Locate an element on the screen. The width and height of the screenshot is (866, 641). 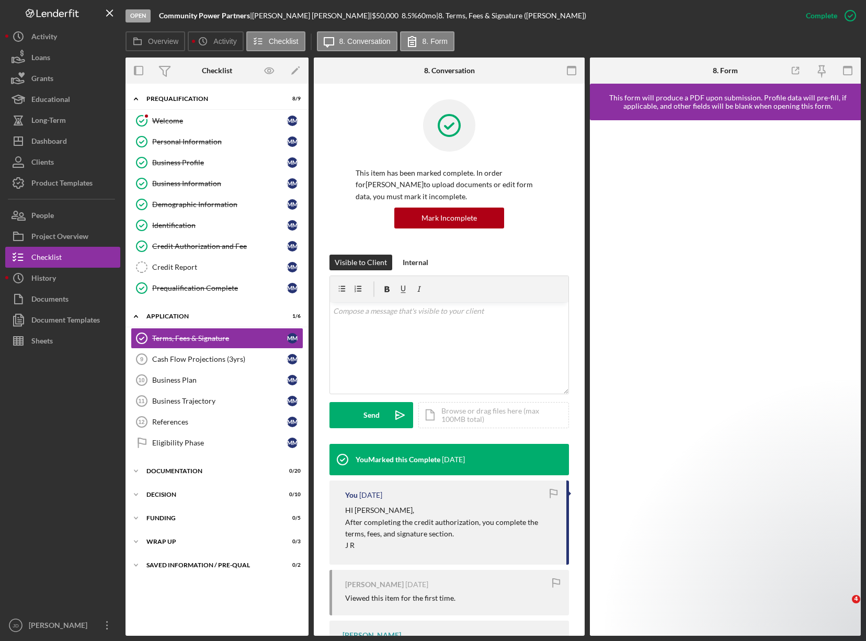
button: Documents is located at coordinates (63, 299).